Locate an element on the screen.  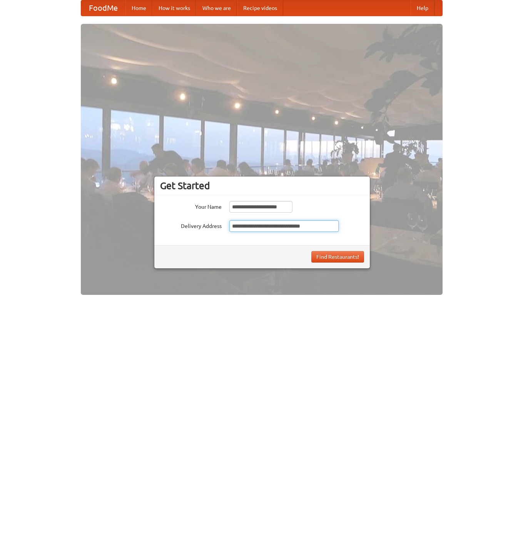
a: How it works is located at coordinates (174, 8).